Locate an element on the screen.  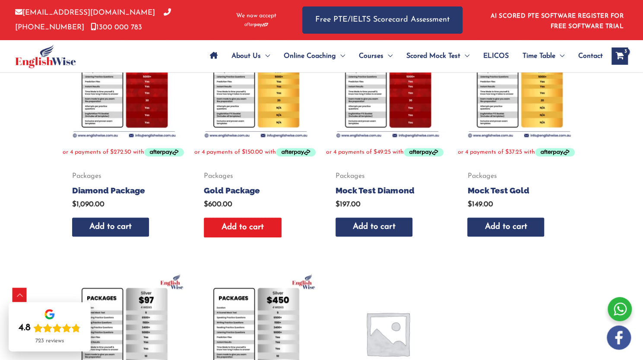
span: Contact is located at coordinates (591, 56).